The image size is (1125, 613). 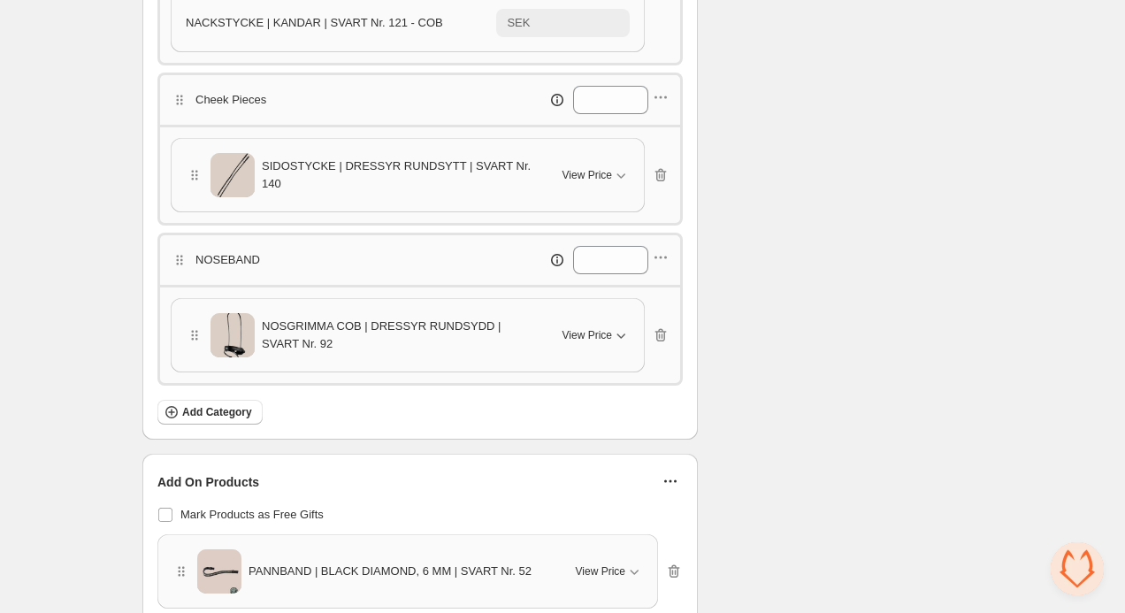 What do you see at coordinates (208, 482) in the screenshot?
I see `span: Add On Products` at bounding box center [208, 482].